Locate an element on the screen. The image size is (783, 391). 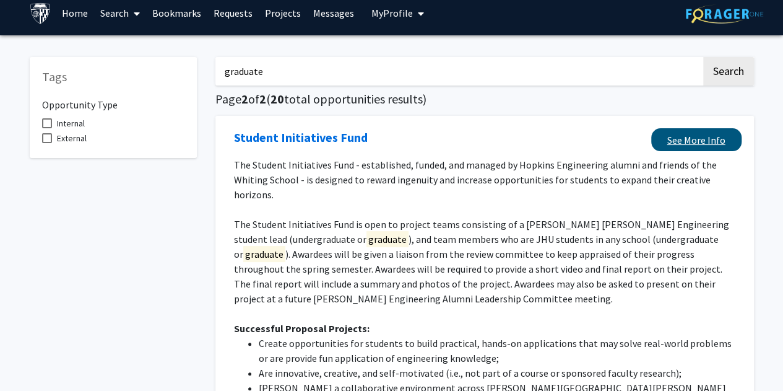
span: External is located at coordinates (72, 138).